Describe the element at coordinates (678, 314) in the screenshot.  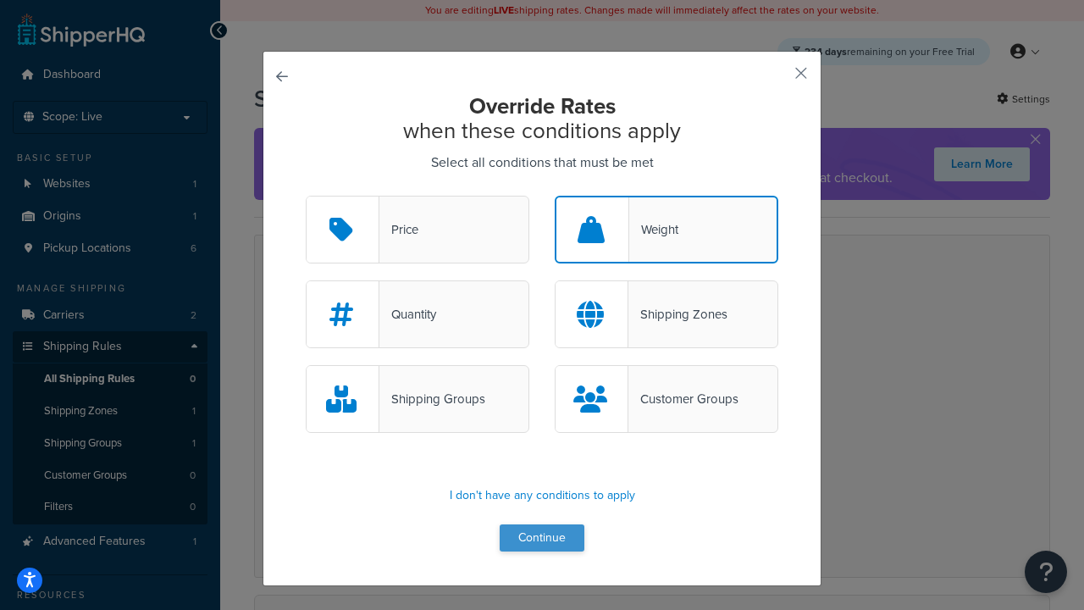
I see `div: Shipping Zones` at that location.